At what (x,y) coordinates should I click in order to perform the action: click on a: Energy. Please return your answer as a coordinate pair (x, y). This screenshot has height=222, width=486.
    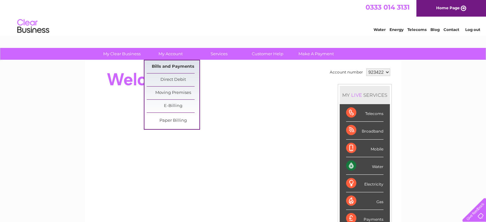
    Looking at the image, I should click on (397, 29).